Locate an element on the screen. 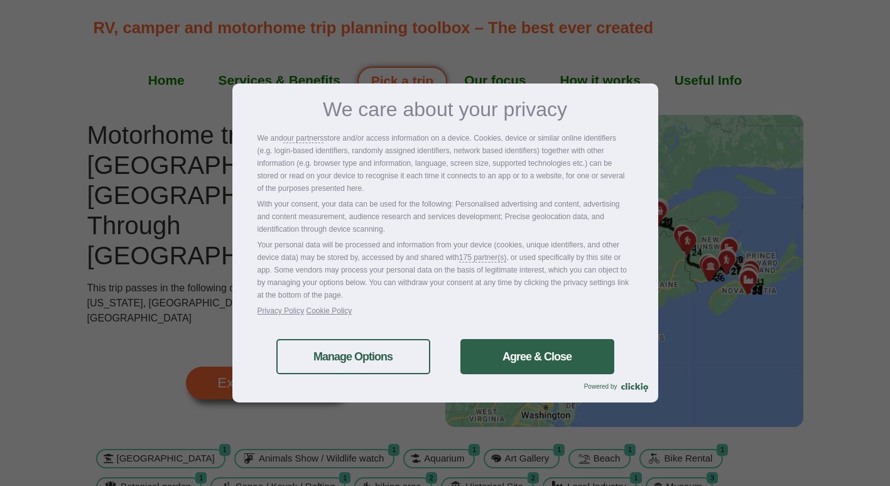 The height and width of the screenshot is (486, 890). a: our partners is located at coordinates (303, 138).